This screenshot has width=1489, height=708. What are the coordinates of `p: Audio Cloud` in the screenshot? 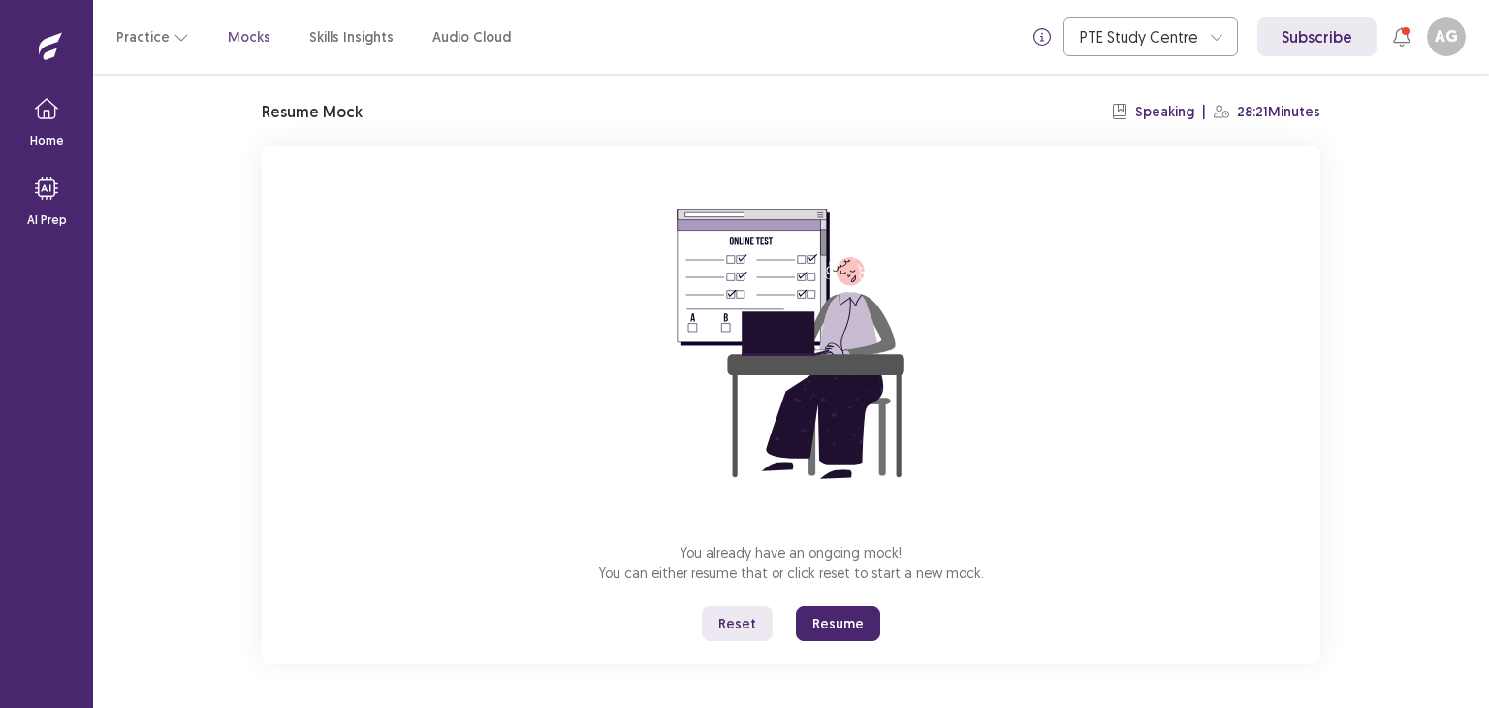 It's located at (471, 37).